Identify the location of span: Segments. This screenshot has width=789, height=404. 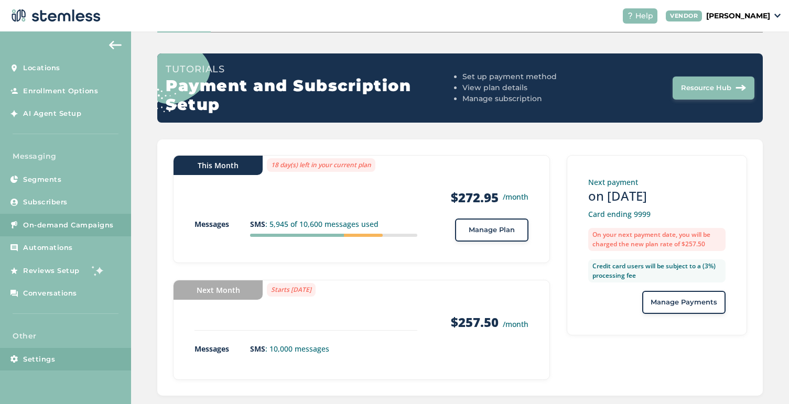
(42, 180).